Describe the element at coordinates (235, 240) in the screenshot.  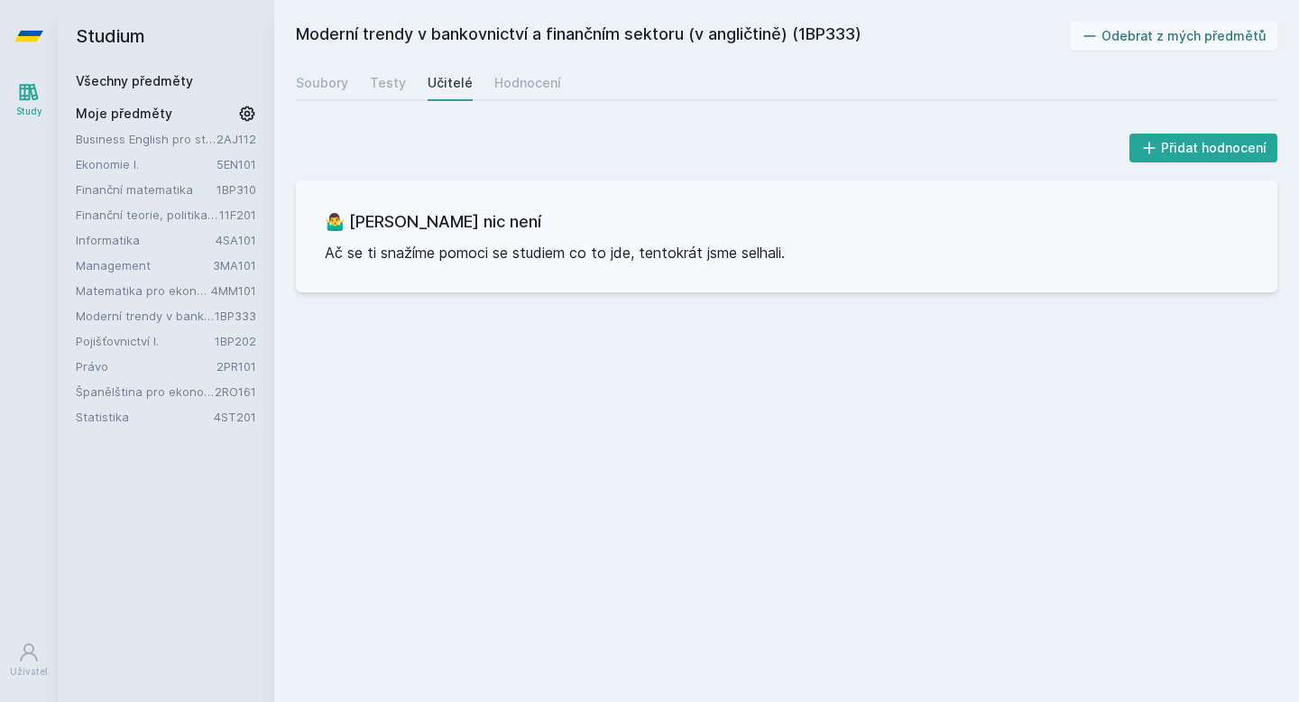
I see `a: 4SA101` at that location.